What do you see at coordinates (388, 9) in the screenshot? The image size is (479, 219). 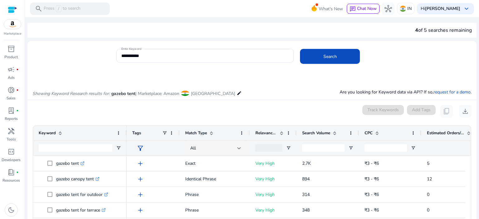 I see `button: hub` at bounding box center [388, 9].